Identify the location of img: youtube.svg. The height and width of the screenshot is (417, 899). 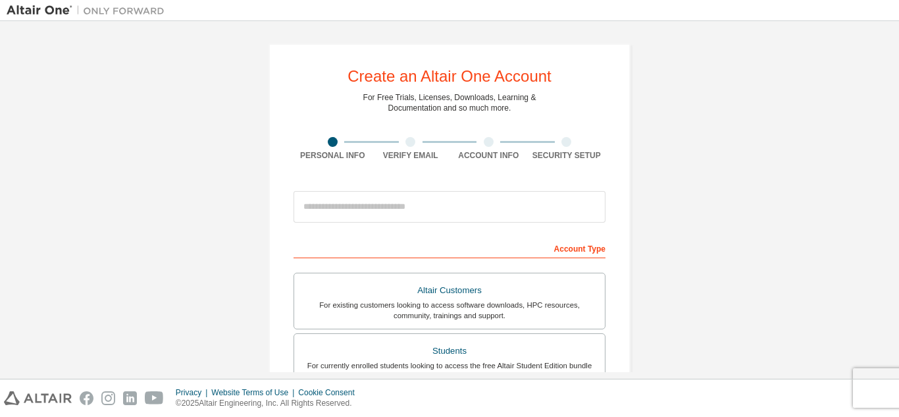
(154, 398).